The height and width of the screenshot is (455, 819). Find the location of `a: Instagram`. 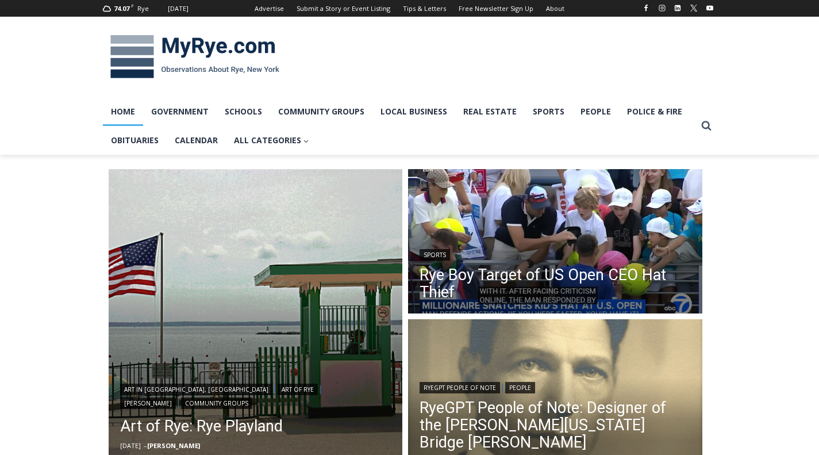

a: Instagram is located at coordinates (662, 8).